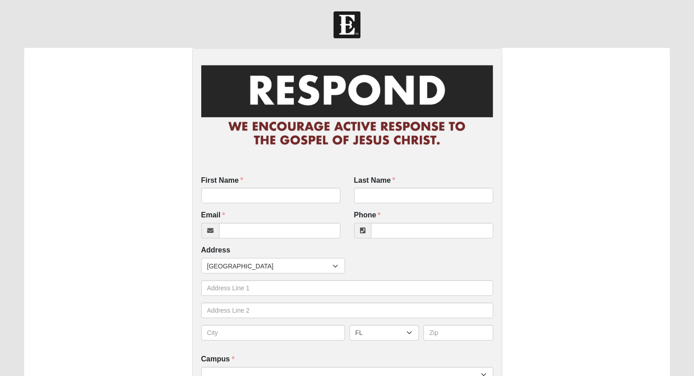  I want to click on input: Address Line 2, so click(347, 311).